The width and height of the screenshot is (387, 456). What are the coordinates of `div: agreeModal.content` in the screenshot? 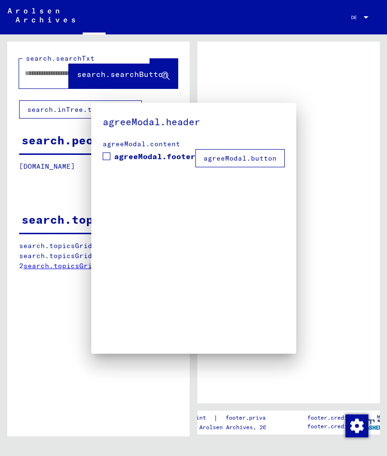 It's located at (194, 144).